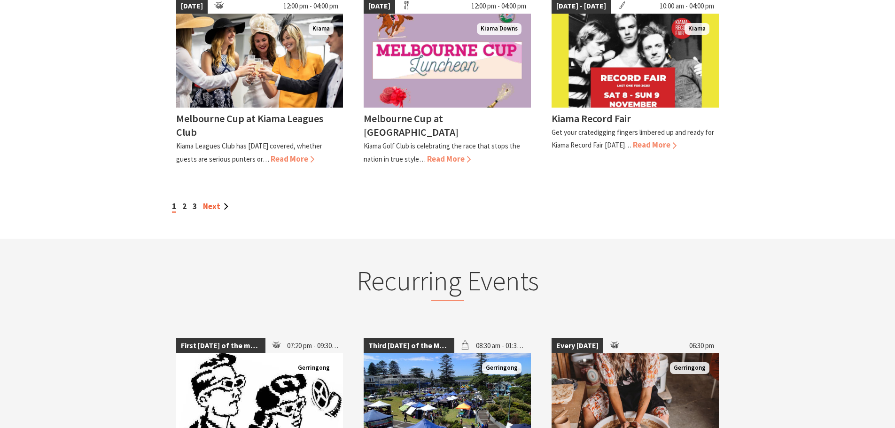 This screenshot has width=895, height=428. Describe the element at coordinates (701, 346) in the screenshot. I see `span: 06:30 pm` at that location.